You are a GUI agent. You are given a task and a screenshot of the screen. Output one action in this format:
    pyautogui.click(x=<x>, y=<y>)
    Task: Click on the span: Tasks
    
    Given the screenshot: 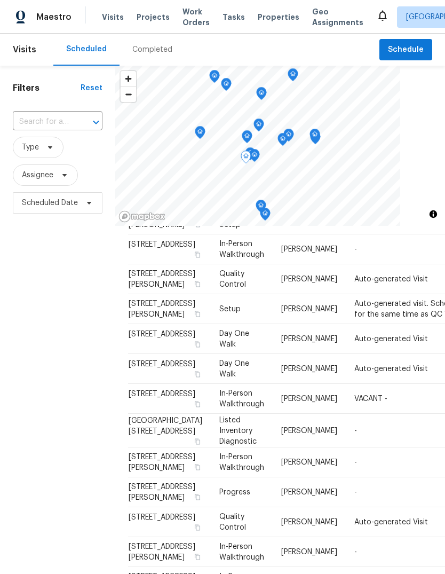 What is the action you would take?
    pyautogui.click(x=234, y=17)
    